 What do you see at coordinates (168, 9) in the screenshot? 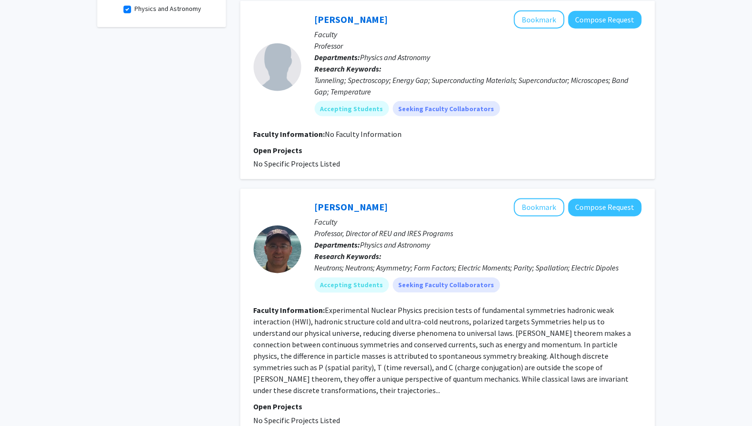
I see `label: Physics and Astronomy` at bounding box center [168, 9].